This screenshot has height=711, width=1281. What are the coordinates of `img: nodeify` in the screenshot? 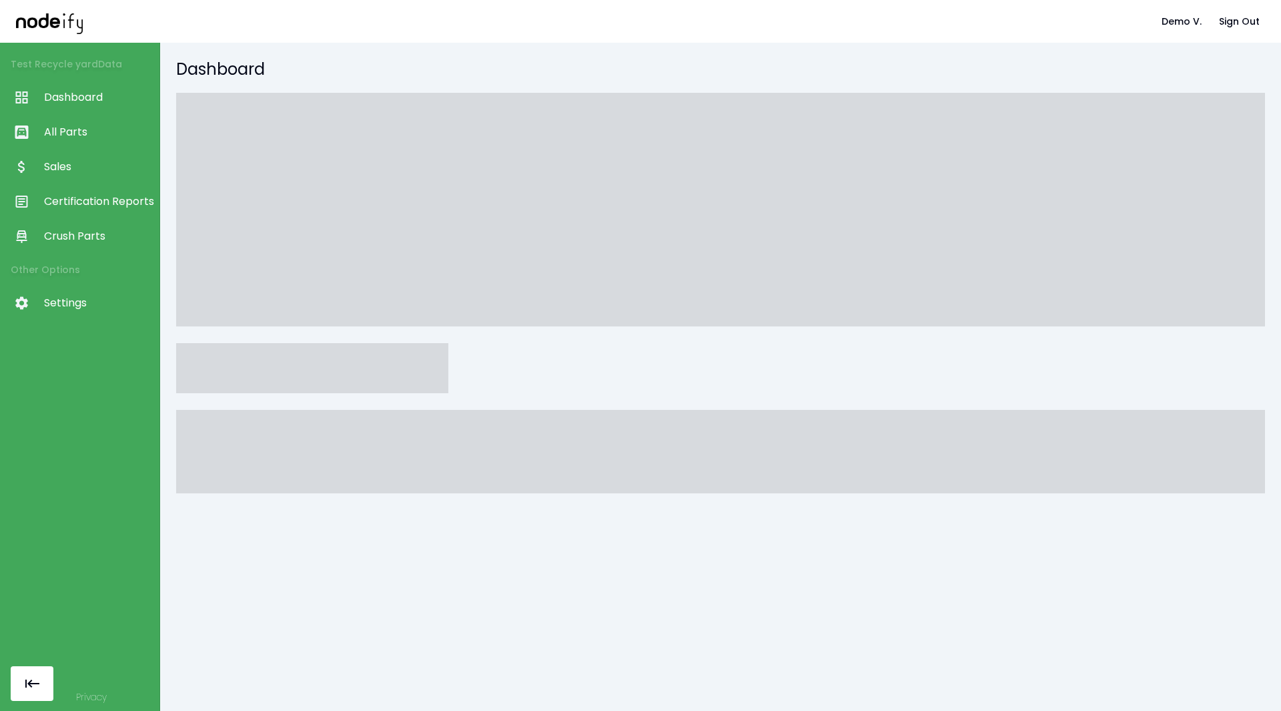 It's located at (49, 21).